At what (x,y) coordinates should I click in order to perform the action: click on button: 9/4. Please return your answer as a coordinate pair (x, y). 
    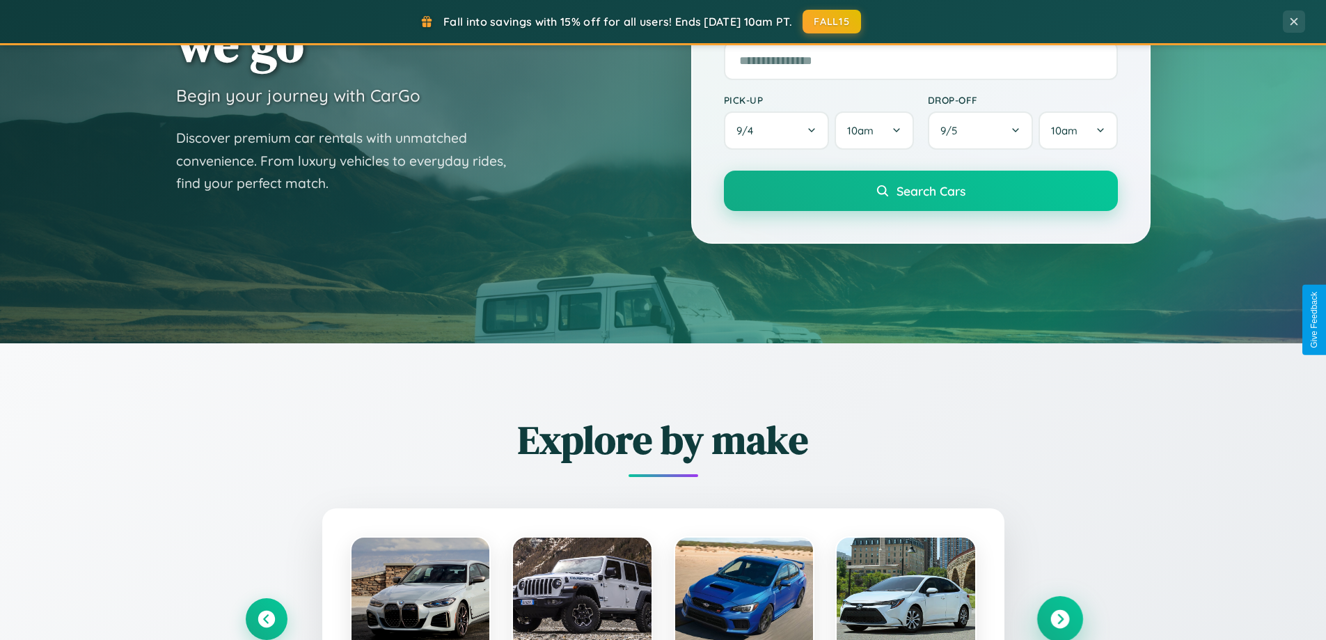
    Looking at the image, I should click on (777, 130).